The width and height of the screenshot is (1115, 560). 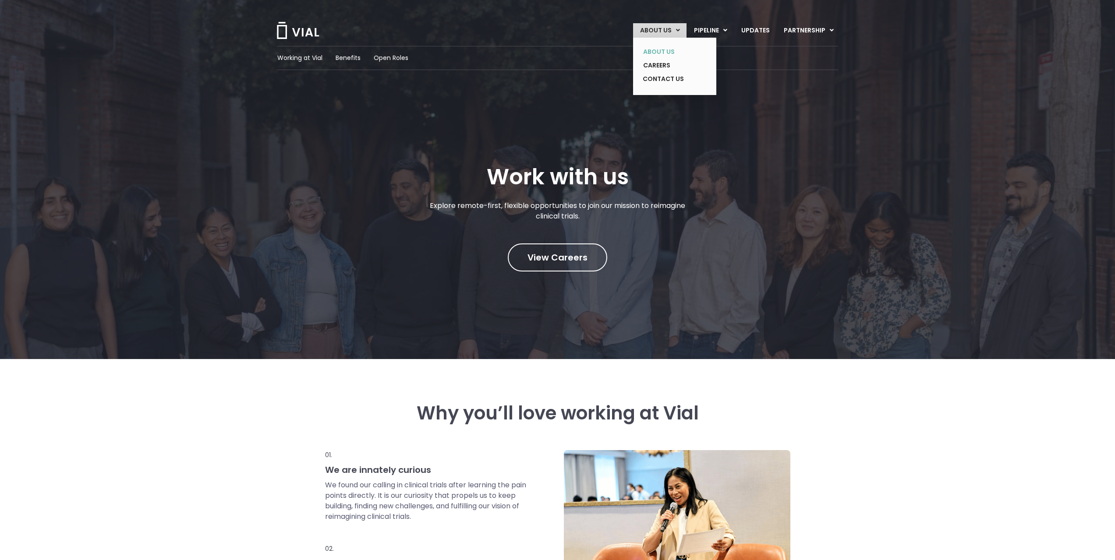 What do you see at coordinates (426, 501) in the screenshot?
I see `p: We found our calling in clinical trials after learning the pain points directly. It is our curios...` at bounding box center [426, 501].